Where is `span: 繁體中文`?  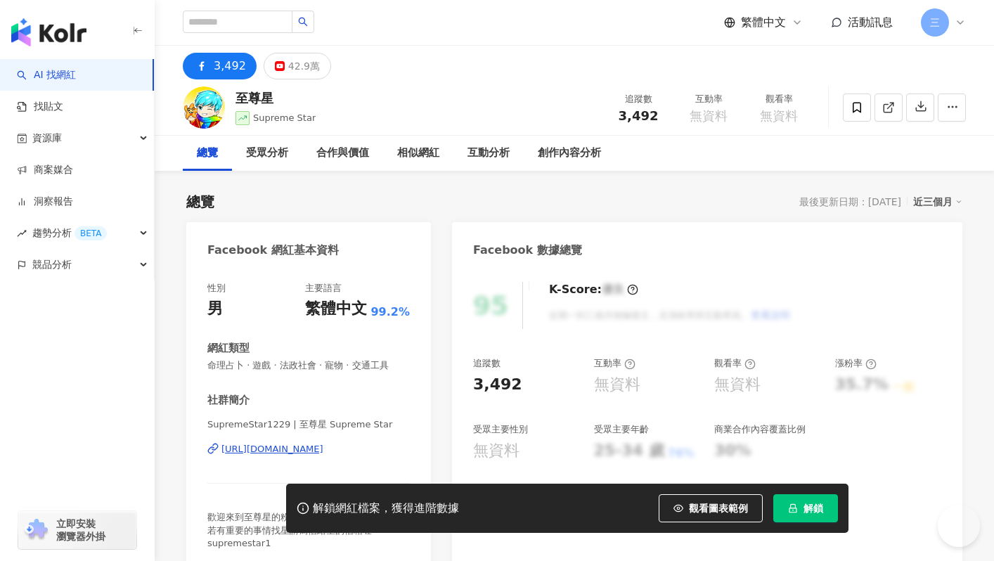 span: 繁體中文 is located at coordinates (763, 22).